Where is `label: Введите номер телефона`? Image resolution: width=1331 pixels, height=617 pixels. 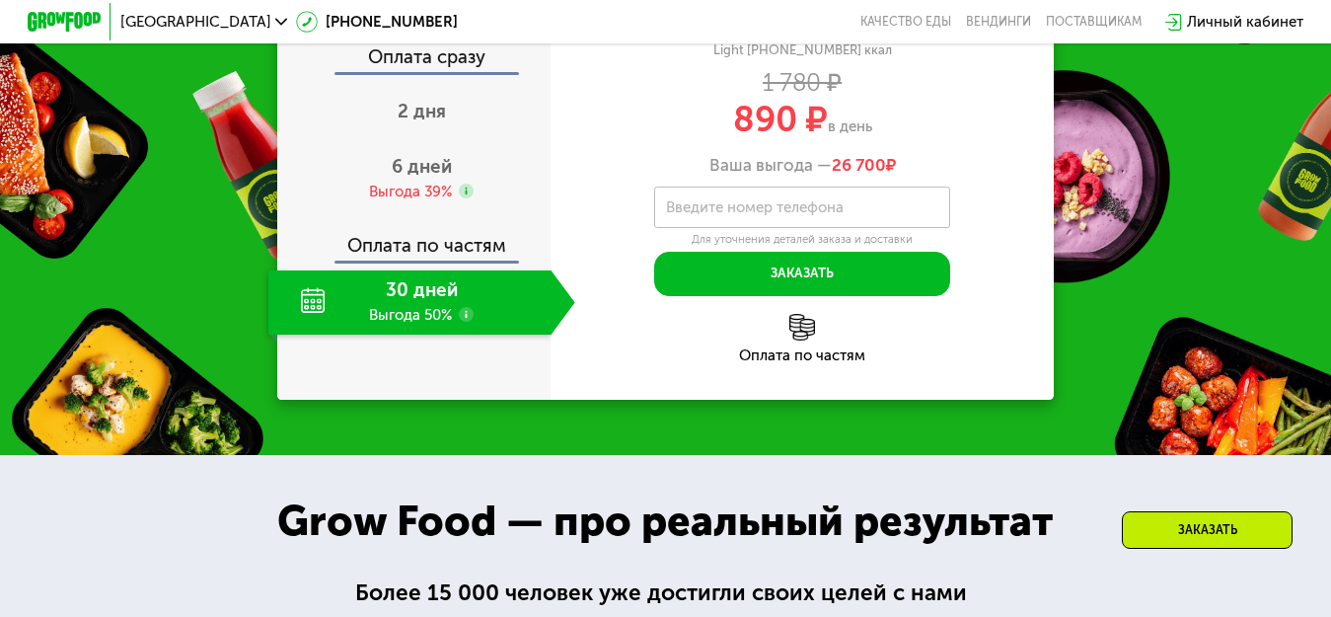 label: Введите номер телефона is located at coordinates (755, 207).